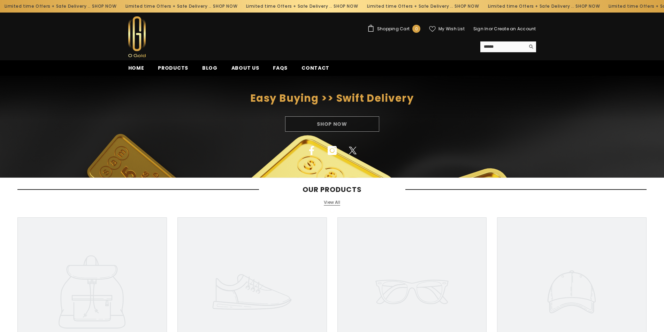 This screenshot has width=664, height=332. I want to click on a: View All, so click(332, 202).